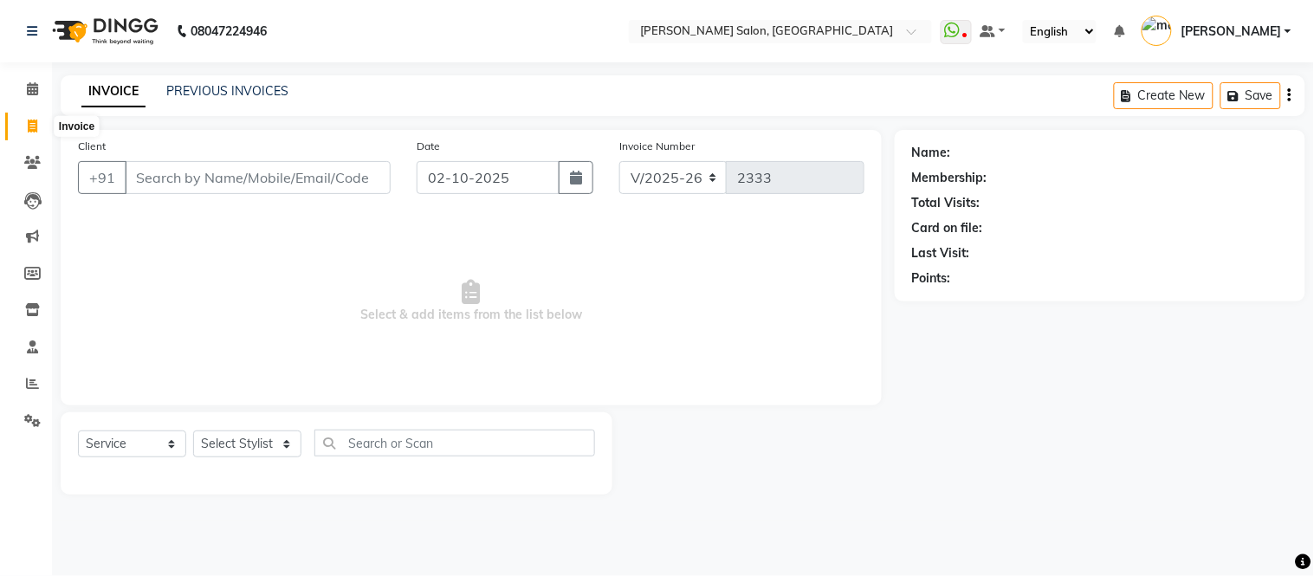 Image resolution: width=1314 pixels, height=576 pixels. Describe the element at coordinates (257, 178) in the screenshot. I see `input: Search by Name/Mobile/Email/Code` at that location.